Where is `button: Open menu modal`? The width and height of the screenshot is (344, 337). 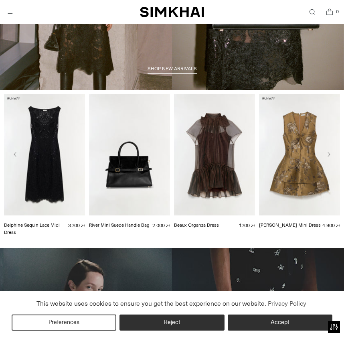 button: Open menu modal is located at coordinates (10, 12).